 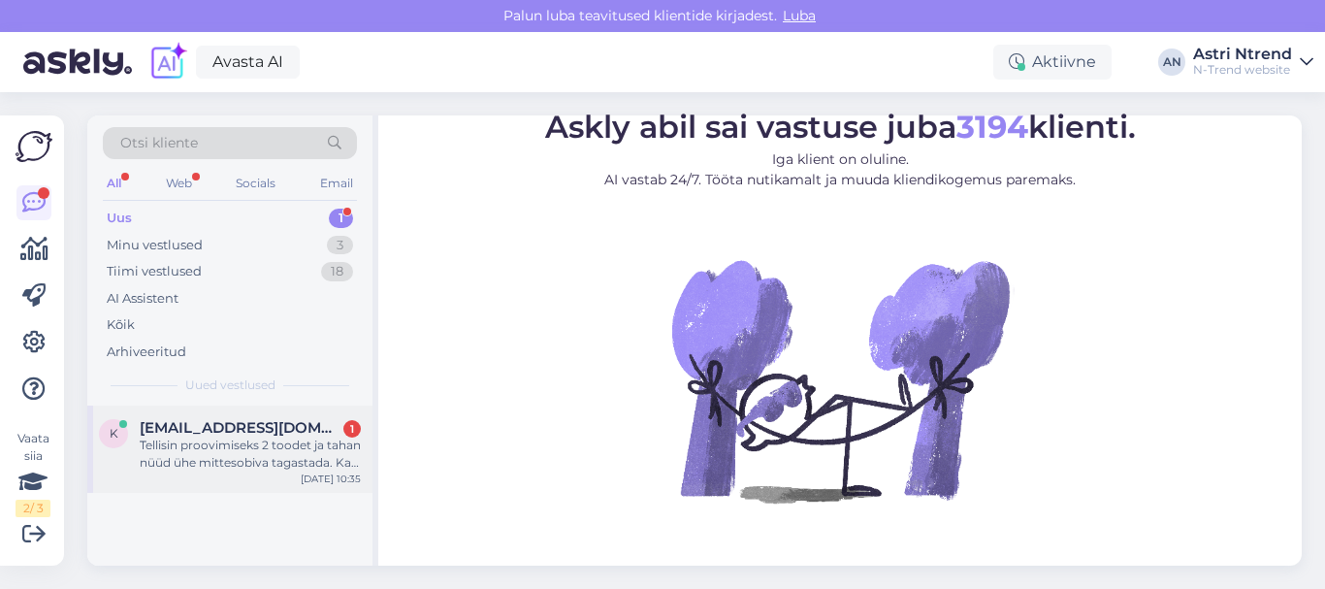 I want to click on div: 18, so click(x=337, y=272).